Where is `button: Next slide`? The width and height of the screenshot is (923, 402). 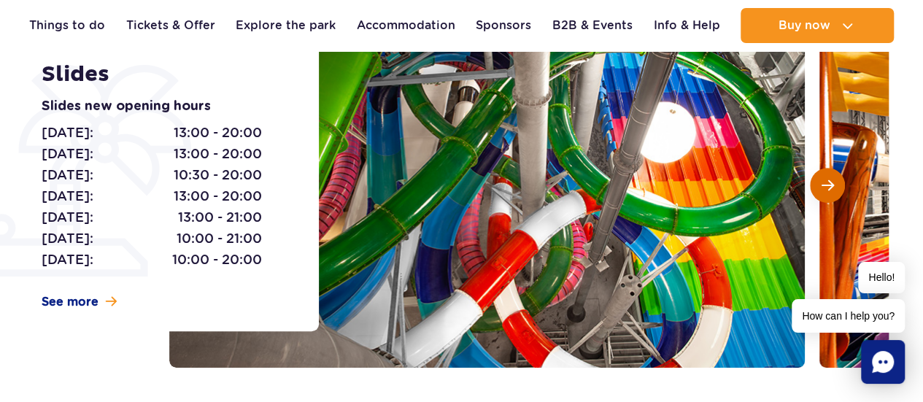
button: Next slide is located at coordinates (828, 185).